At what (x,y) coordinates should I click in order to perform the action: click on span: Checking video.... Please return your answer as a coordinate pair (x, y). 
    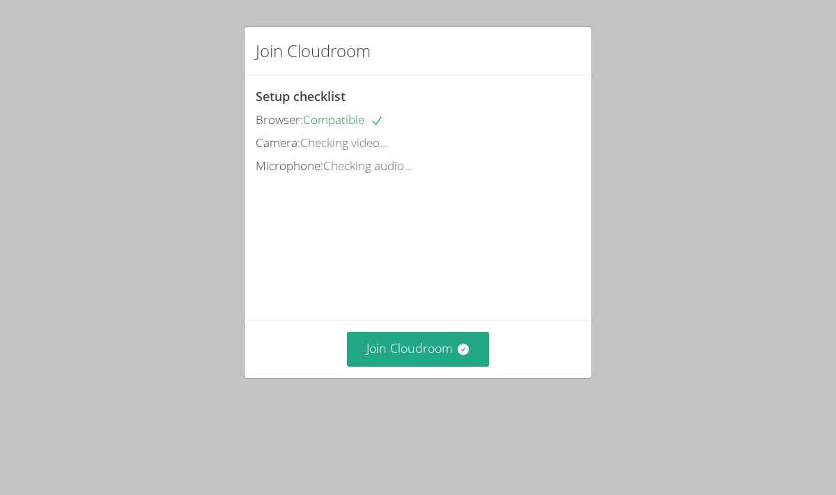
    Looking at the image, I should click on (344, 142).